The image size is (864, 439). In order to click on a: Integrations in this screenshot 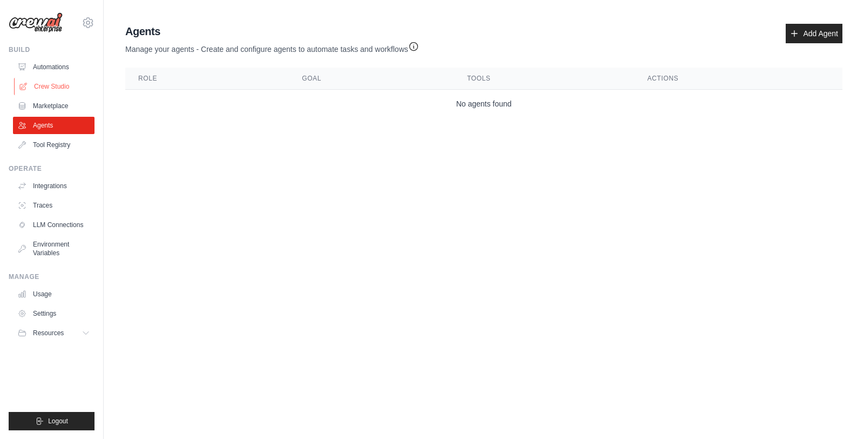, I will do `click(53, 186)`.